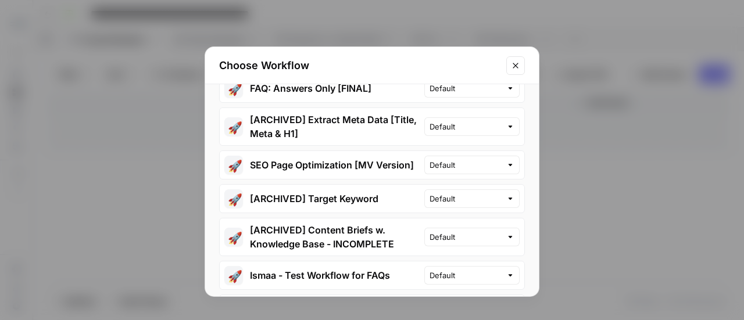 The image size is (744, 320). I want to click on button: 🚀SEO Page Optimization [MV Version], so click(322, 165).